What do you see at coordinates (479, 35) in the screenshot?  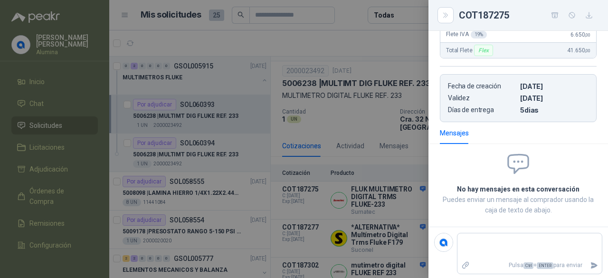 I see `div: 19 %` at bounding box center [479, 35].